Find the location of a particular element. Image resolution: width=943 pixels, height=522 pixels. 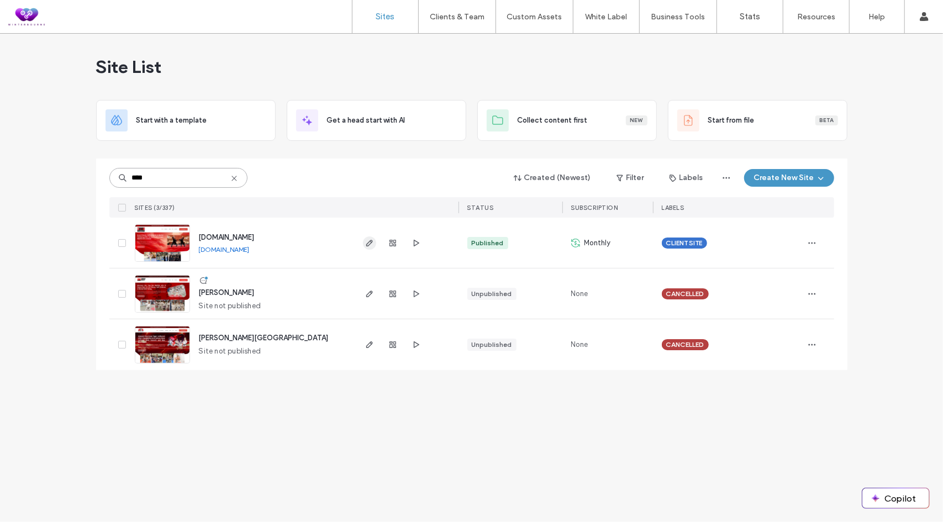

button: Copilot is located at coordinates (895, 498).